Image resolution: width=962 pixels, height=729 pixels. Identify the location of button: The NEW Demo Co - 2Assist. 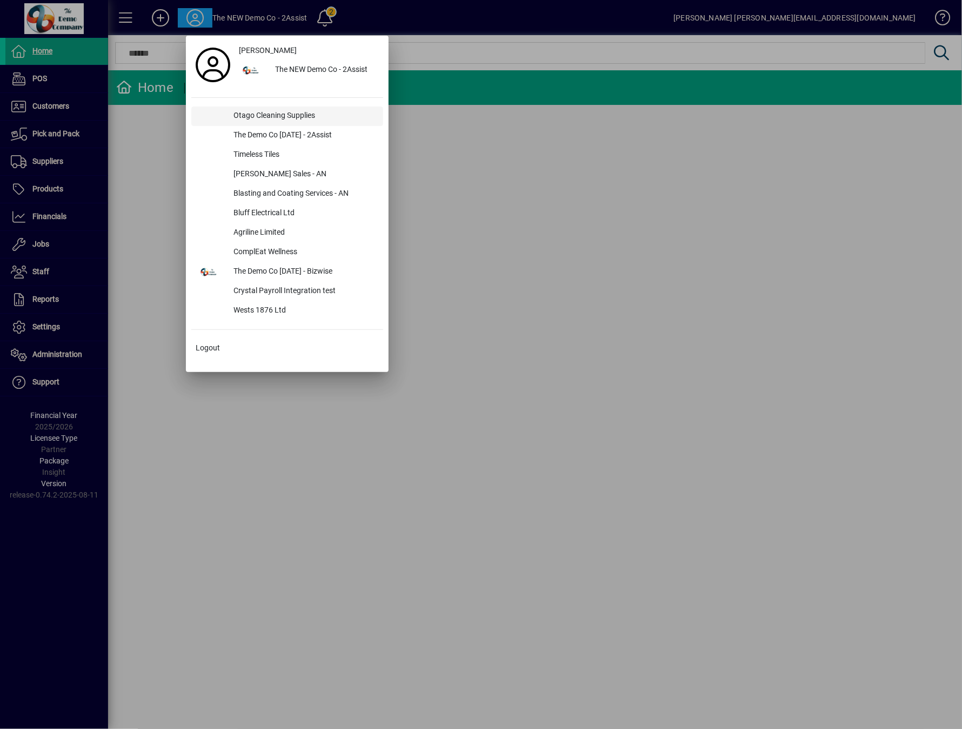
(309, 70).